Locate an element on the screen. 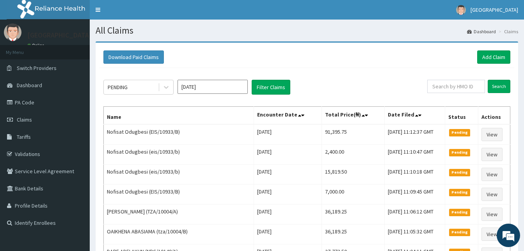 The height and width of the screenshot is (251, 524). h1: All Claims is located at coordinates (307, 30).